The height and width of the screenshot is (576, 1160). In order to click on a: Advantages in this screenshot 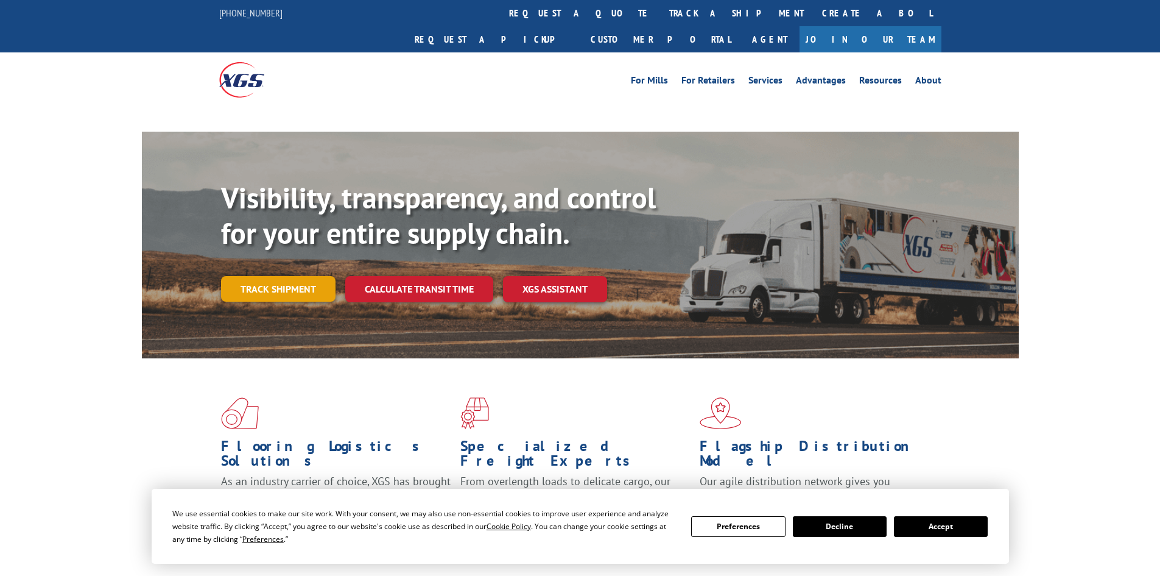, I will do `click(821, 82)`.